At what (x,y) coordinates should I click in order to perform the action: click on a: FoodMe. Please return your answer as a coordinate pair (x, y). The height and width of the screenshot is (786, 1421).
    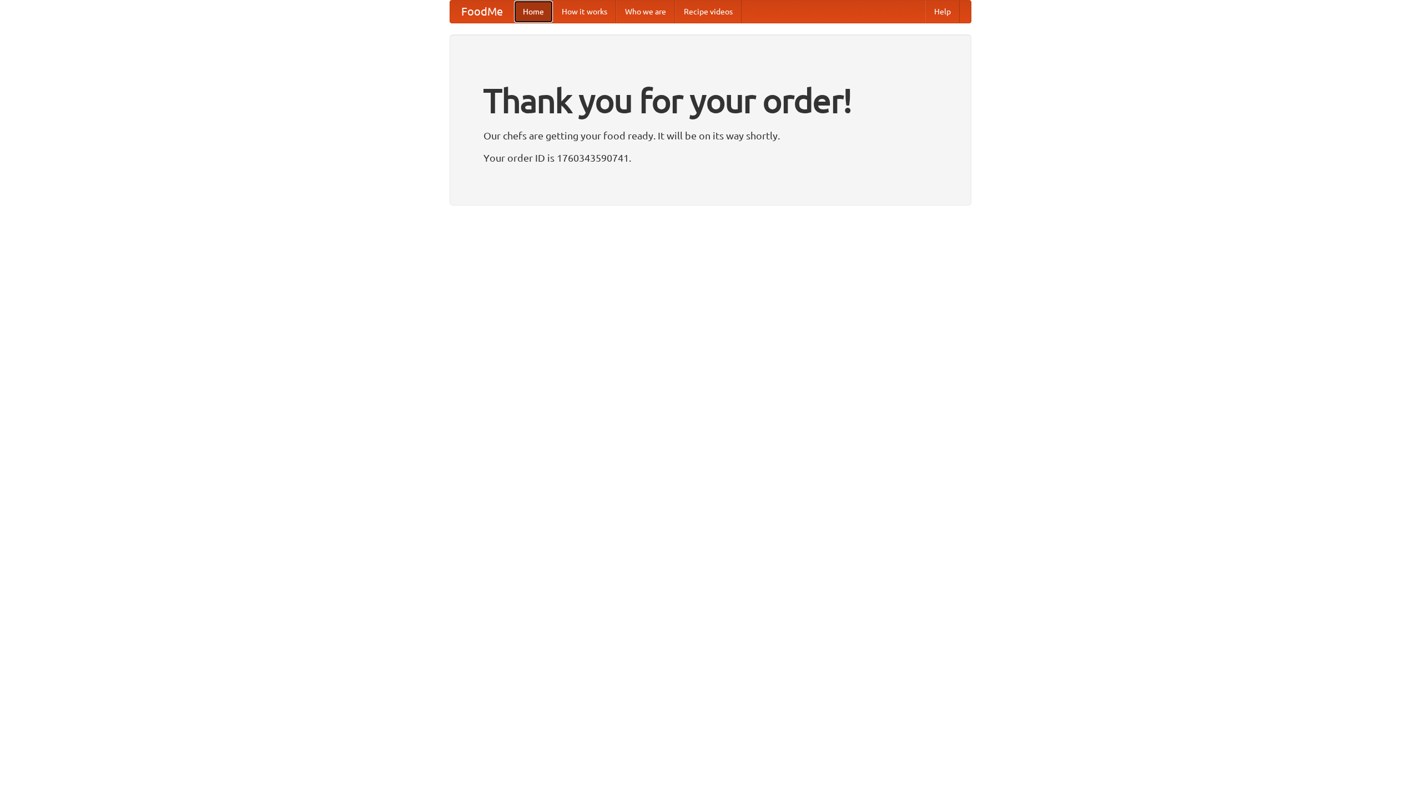
    Looking at the image, I should click on (482, 12).